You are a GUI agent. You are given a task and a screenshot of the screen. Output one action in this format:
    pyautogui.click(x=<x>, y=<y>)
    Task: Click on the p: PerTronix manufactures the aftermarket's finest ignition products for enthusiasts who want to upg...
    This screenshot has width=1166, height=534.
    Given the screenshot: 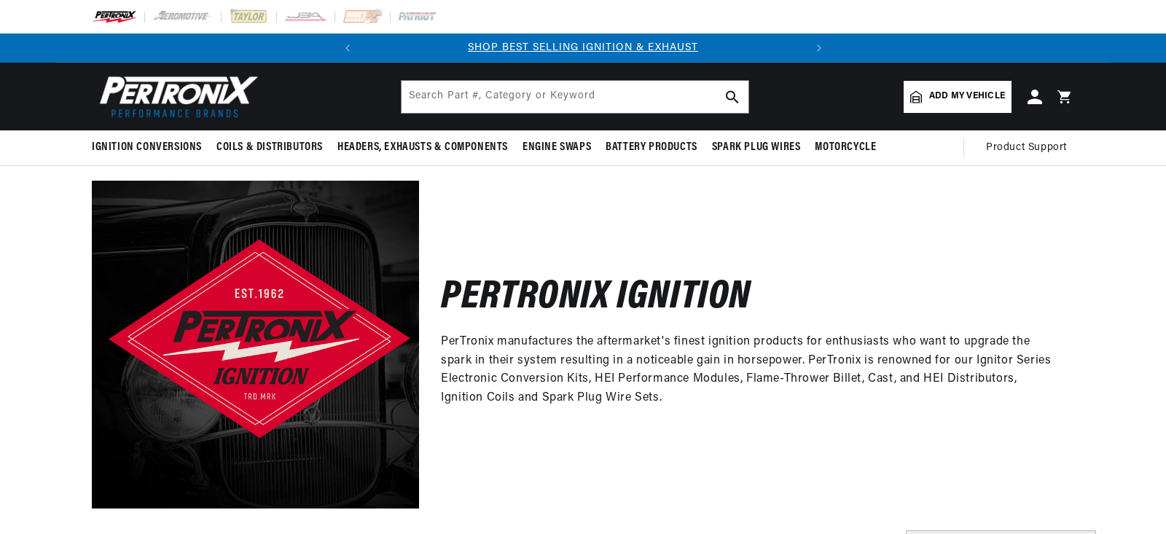 What is the action you would take?
    pyautogui.click(x=746, y=370)
    